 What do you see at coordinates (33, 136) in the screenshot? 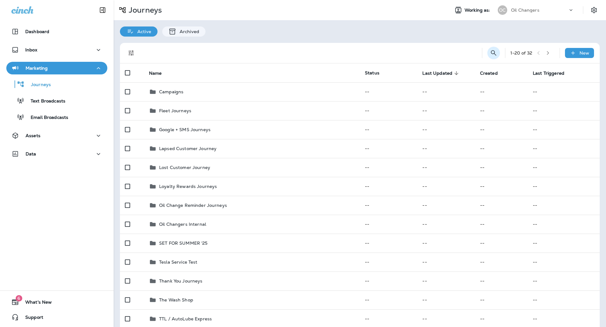
I see `p: Assets` at bounding box center [33, 136].